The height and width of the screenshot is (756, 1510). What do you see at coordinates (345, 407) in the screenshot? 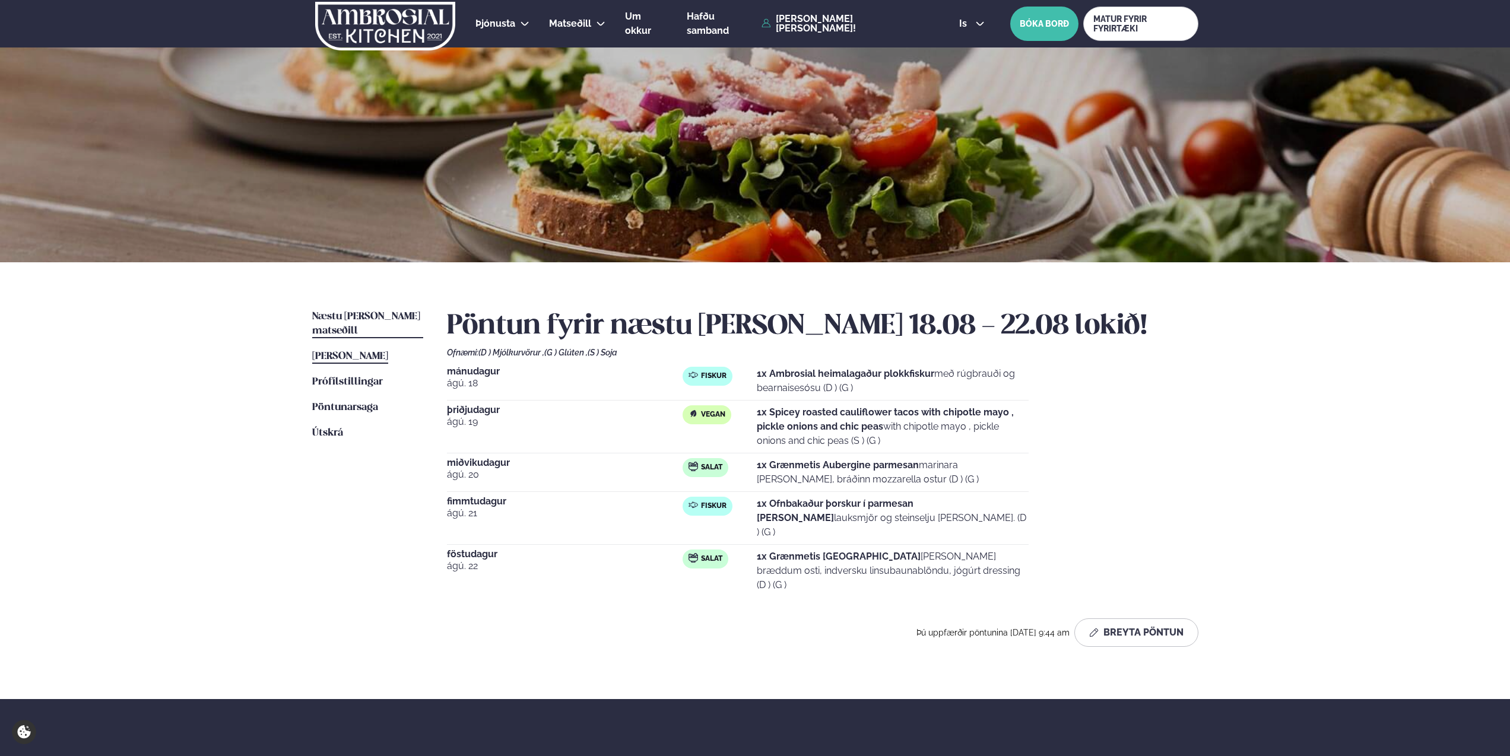
I see `span: Pöntunarsaga` at bounding box center [345, 407].